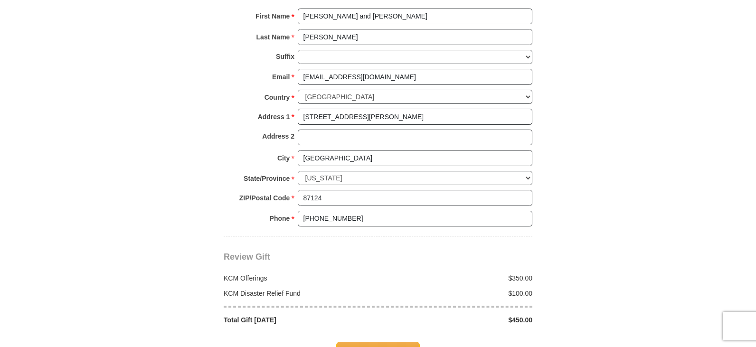 Image resolution: width=756 pixels, height=347 pixels. I want to click on div: KCM Disaster Relief Fund, so click(299, 293).